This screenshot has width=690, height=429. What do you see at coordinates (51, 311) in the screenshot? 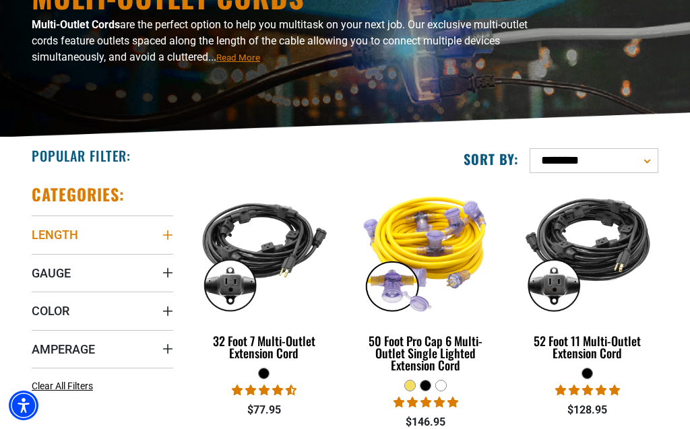
I see `span: Color` at bounding box center [51, 311].